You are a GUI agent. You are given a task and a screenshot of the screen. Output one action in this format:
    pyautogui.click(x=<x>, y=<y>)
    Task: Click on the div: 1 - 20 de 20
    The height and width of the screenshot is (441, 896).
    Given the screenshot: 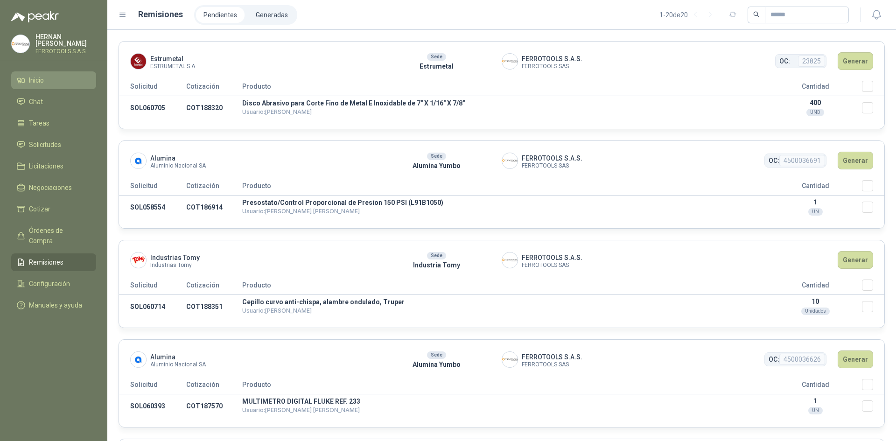 What is the action you would take?
    pyautogui.click(x=689, y=15)
    